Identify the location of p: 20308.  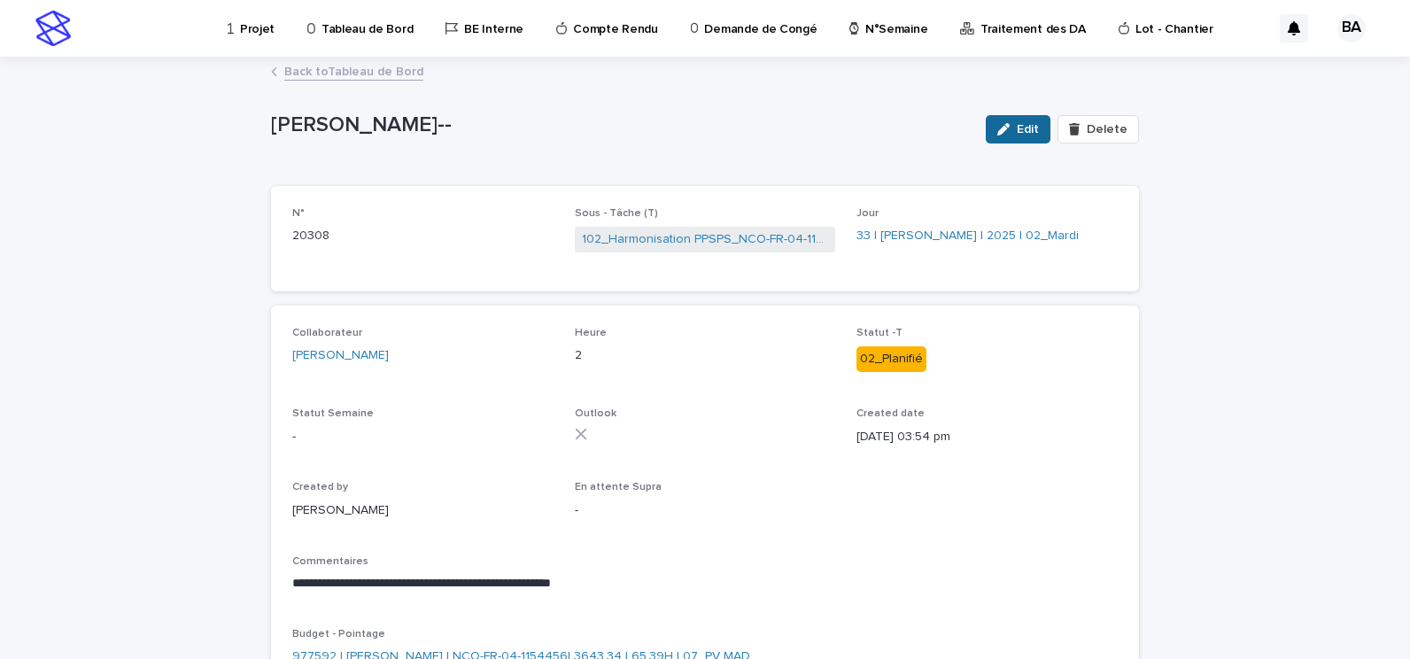
(423, 236).